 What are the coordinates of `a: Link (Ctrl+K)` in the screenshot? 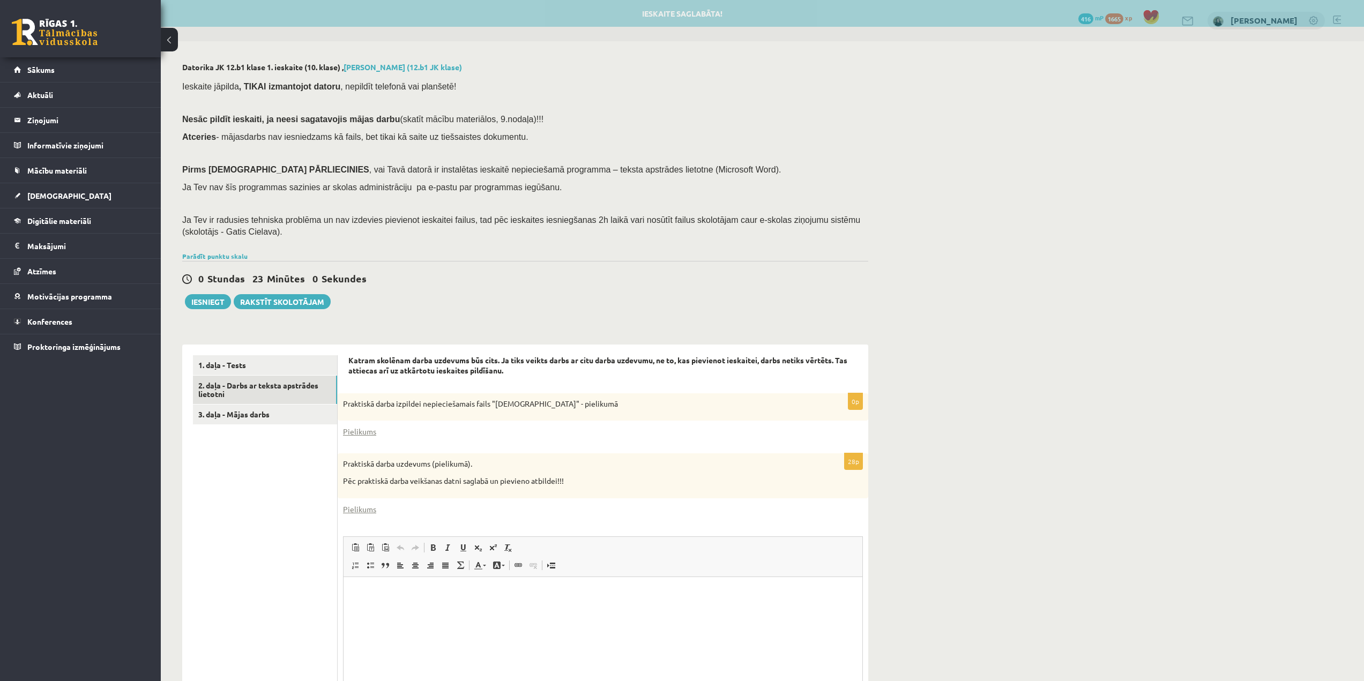 It's located at (518, 566).